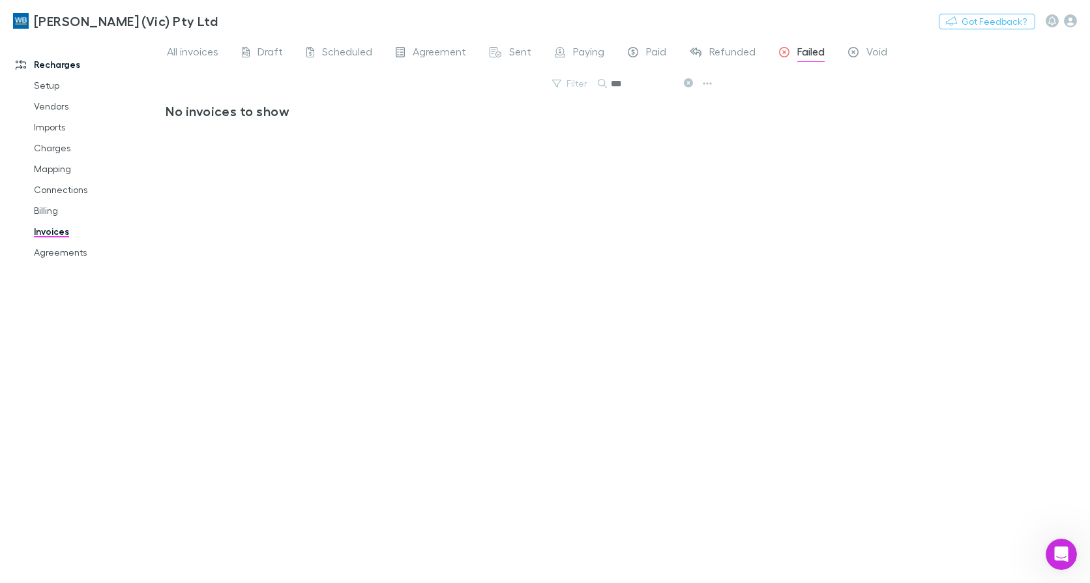 The width and height of the screenshot is (1090, 583). What do you see at coordinates (234, 422) in the screenshot?
I see `button: Send a message…` at bounding box center [234, 422].